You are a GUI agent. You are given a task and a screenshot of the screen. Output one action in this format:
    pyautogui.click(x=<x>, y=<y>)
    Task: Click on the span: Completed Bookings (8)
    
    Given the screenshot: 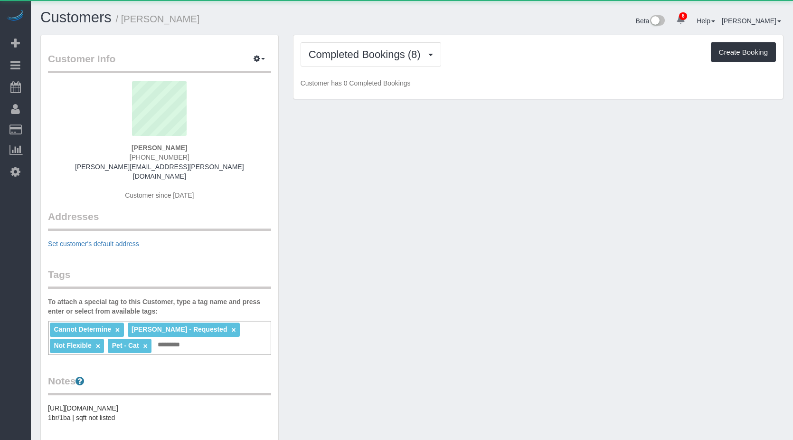 What is the action you would take?
    pyautogui.click(x=367, y=54)
    